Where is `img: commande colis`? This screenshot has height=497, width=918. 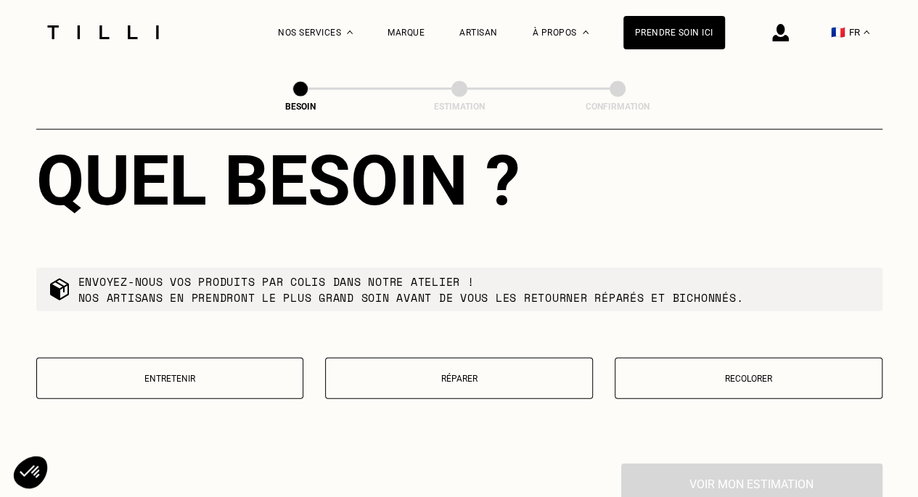 img: commande colis is located at coordinates (60, 290).